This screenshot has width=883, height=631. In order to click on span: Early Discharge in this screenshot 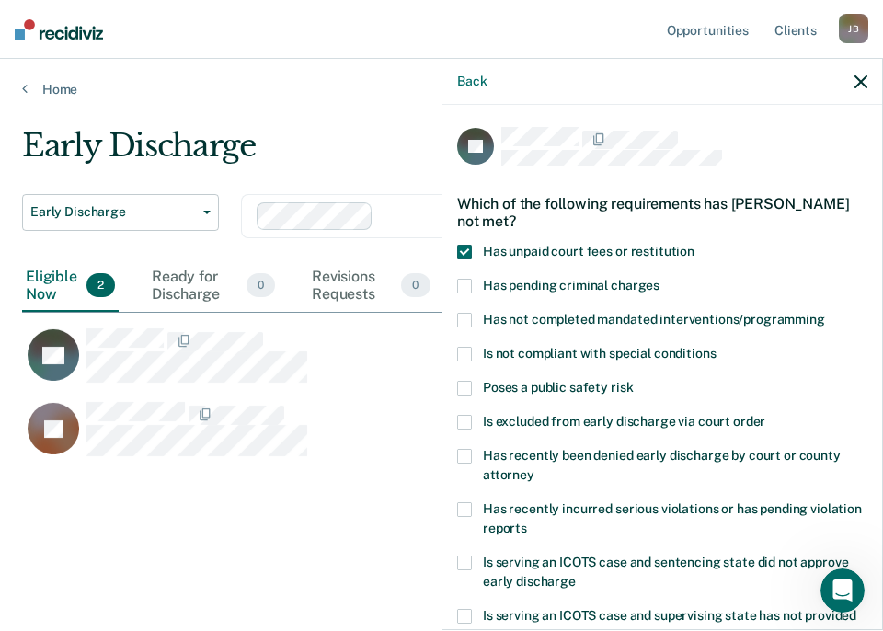, I will do `click(113, 212)`.